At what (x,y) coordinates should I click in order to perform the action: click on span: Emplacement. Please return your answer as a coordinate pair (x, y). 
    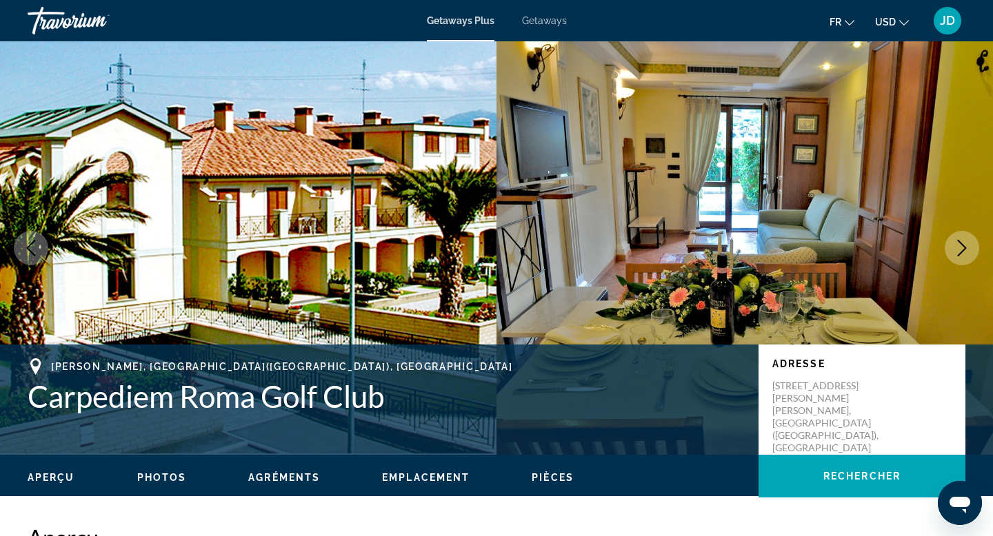
    Looking at the image, I should click on (425, 478).